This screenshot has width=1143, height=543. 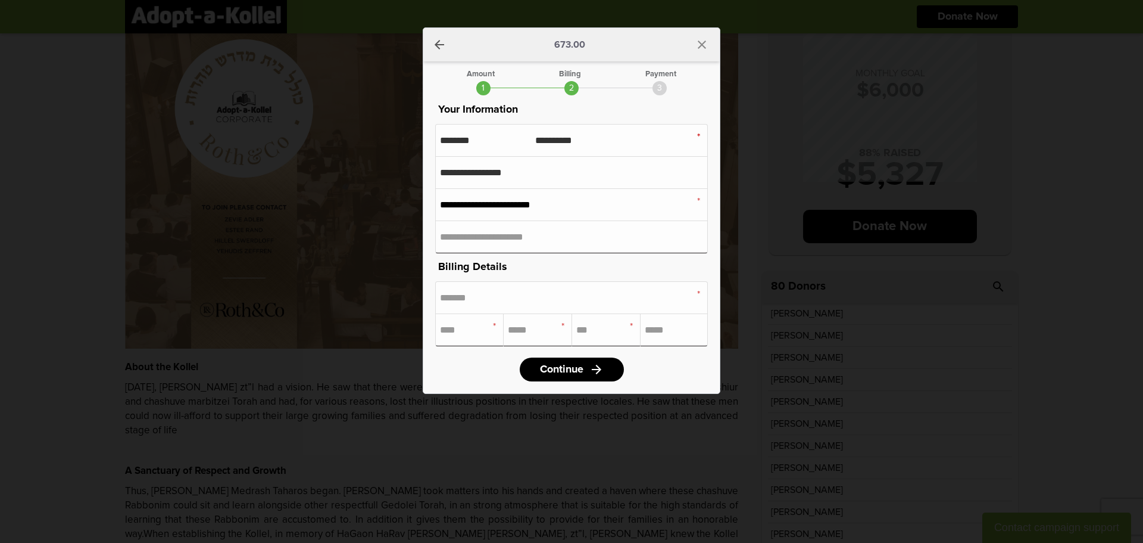 What do you see at coordinates (660, 88) in the screenshot?
I see `div: 3` at bounding box center [660, 88].